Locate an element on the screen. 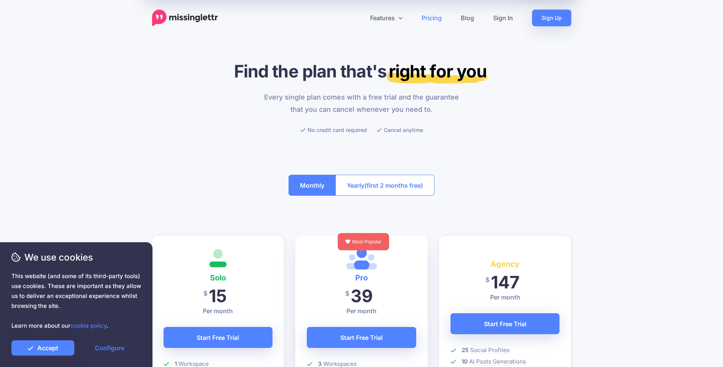 This screenshot has width=723, height=367. span: Social Profiles is located at coordinates (490, 350).